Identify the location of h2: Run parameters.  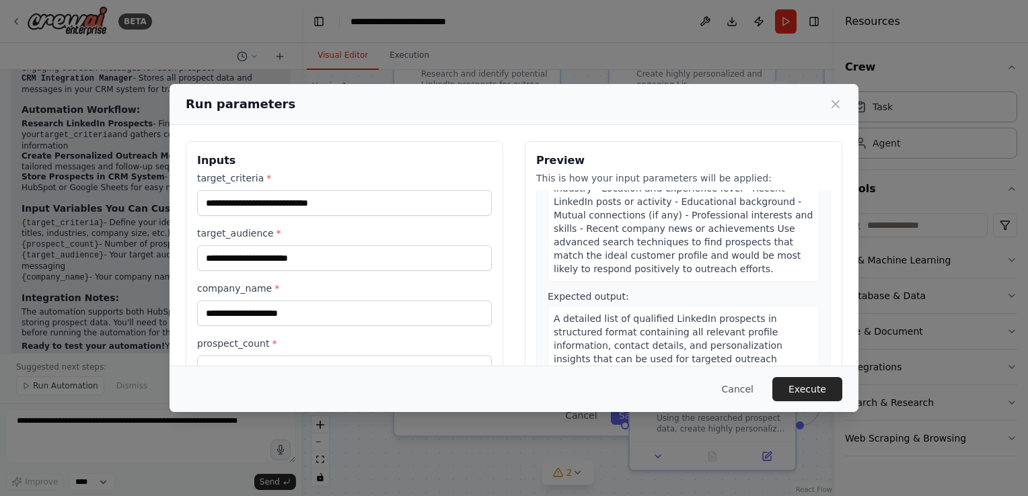
(240, 104).